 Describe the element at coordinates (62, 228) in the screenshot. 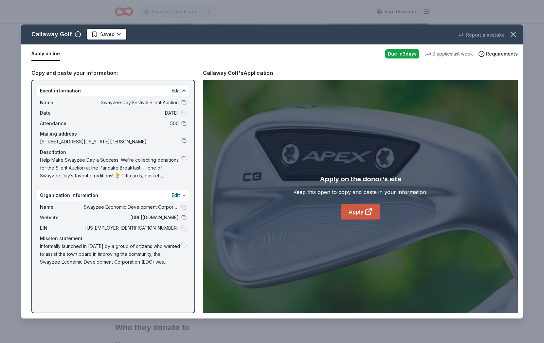

I see `span: EIN` at that location.